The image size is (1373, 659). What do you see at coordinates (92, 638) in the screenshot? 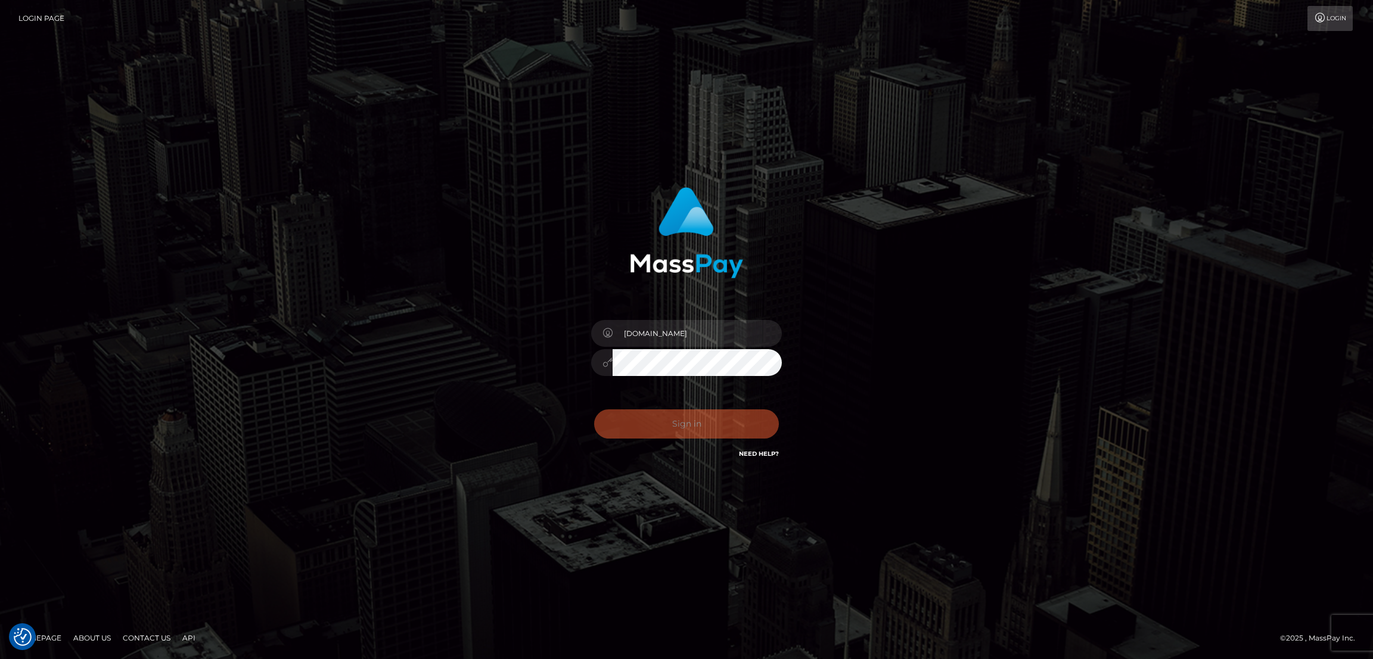
I see `a: About Us` at bounding box center [92, 638].